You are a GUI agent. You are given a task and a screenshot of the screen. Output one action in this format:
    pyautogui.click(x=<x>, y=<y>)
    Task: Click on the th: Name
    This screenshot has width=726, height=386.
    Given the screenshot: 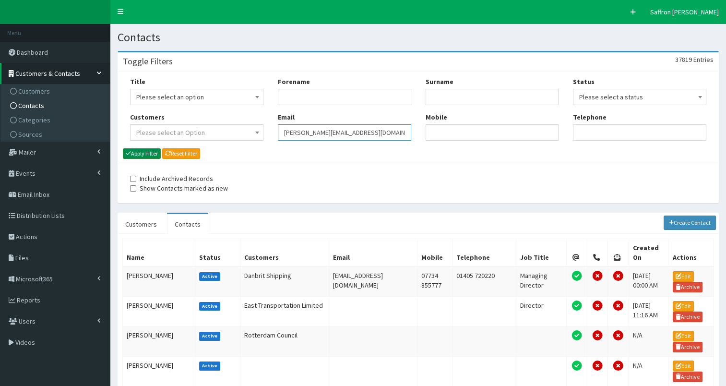 What is the action you would take?
    pyautogui.click(x=159, y=252)
    